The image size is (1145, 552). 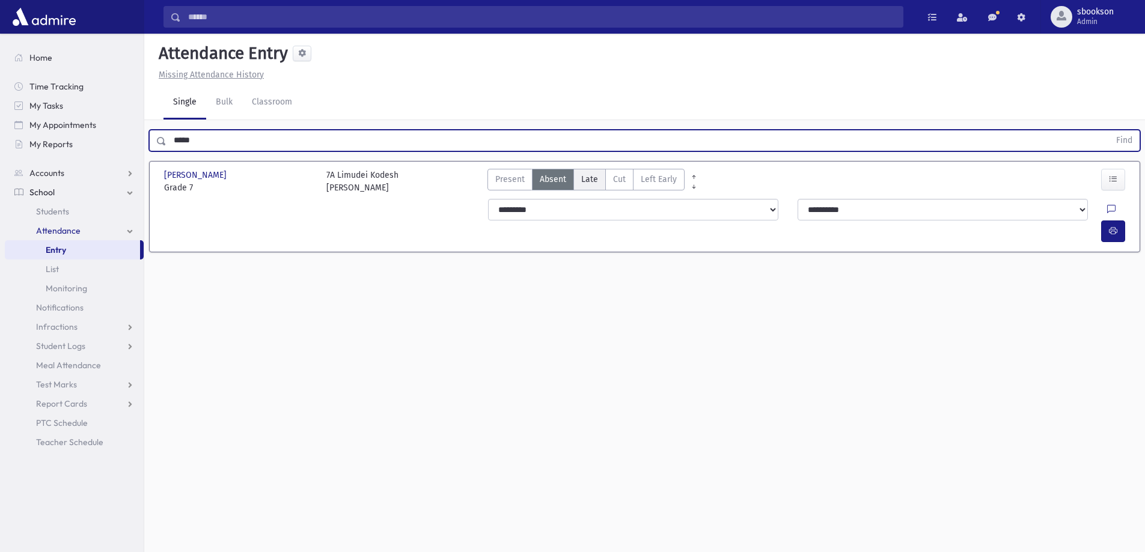 What do you see at coordinates (69, 365) in the screenshot?
I see `span: Meal Attendance` at bounding box center [69, 365].